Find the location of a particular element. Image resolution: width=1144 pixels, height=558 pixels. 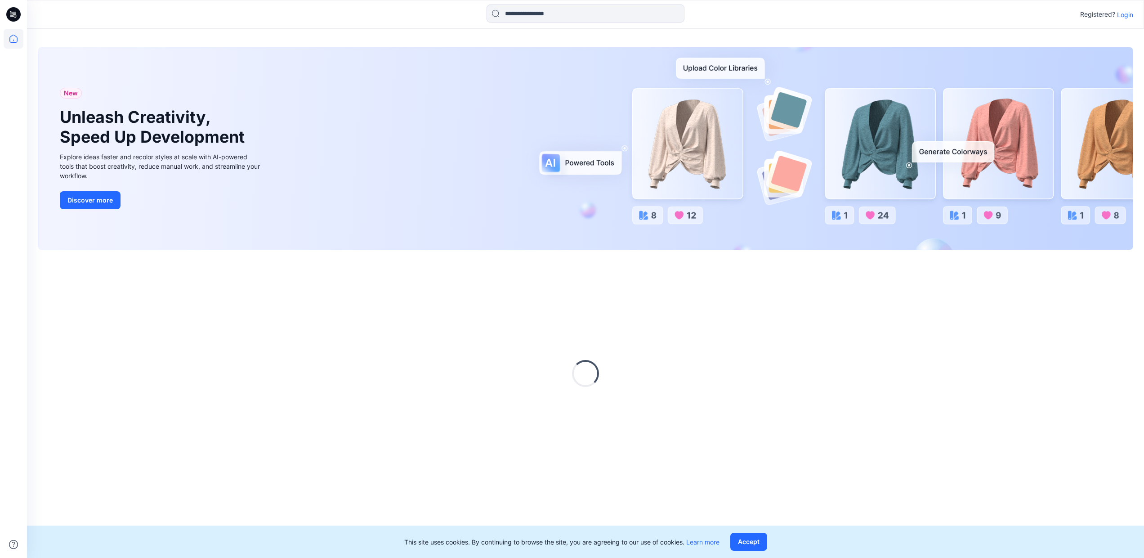

button: Accept is located at coordinates (749, 542).